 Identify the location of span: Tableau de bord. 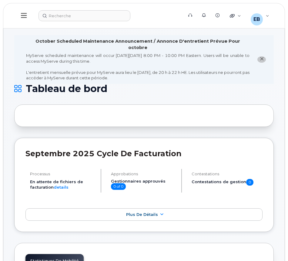
(66, 89).